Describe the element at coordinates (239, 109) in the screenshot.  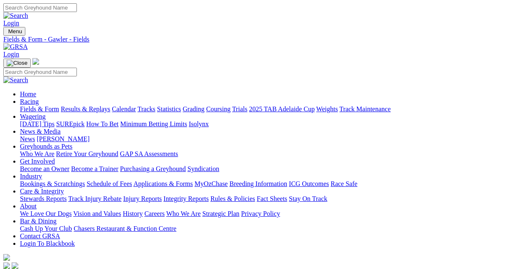
I see `a: Trials` at that location.